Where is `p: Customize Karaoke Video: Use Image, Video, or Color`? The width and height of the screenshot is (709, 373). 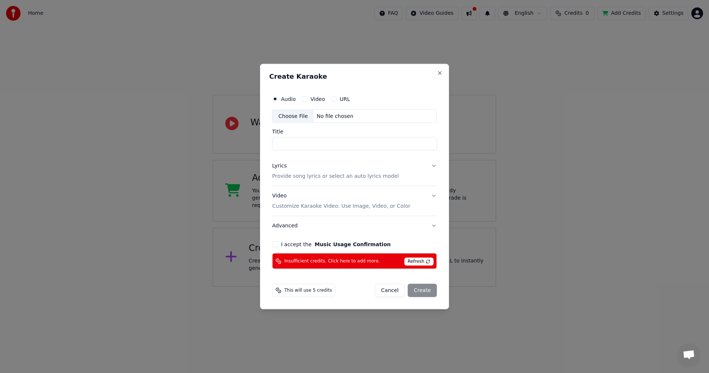
p: Customize Karaoke Video: Use Image, Video, or Color is located at coordinates (341, 206).